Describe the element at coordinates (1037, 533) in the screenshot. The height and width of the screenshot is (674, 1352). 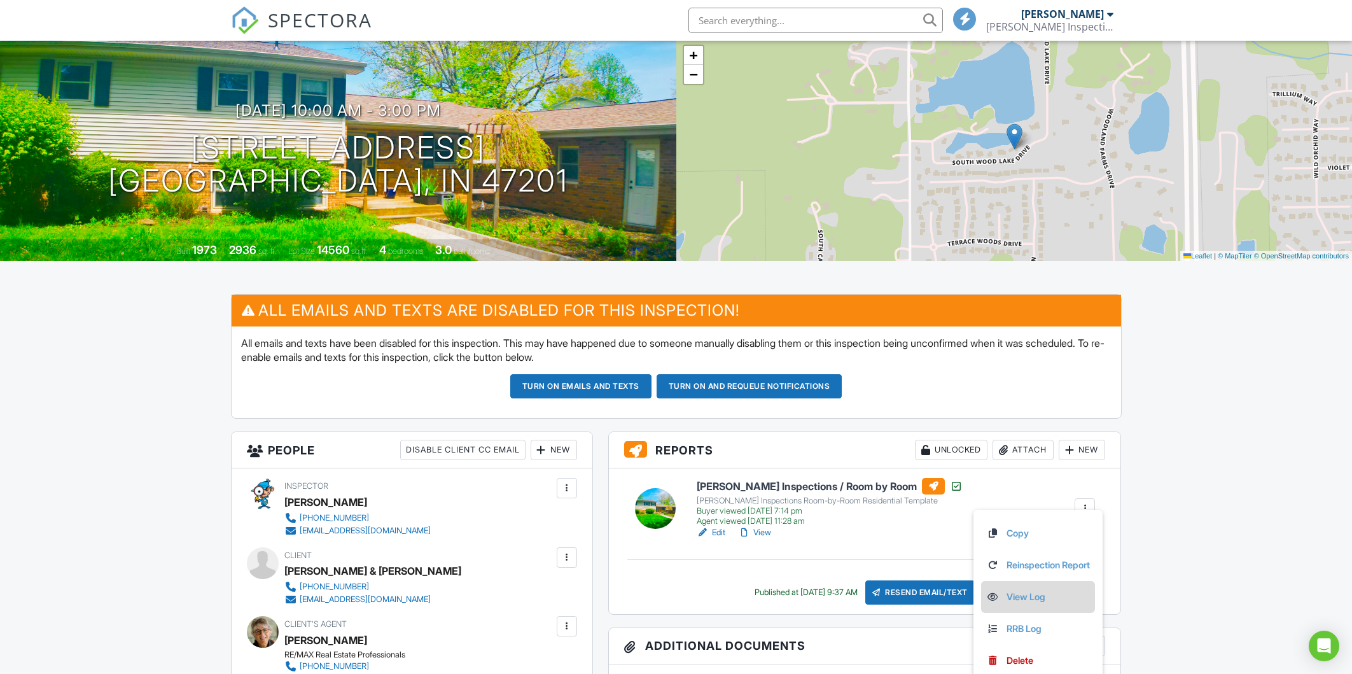
I see `a: Copy` at that location.